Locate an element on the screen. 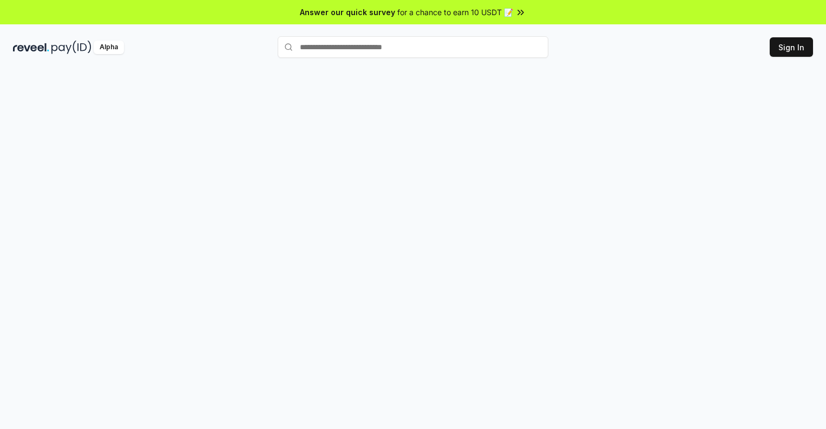 This screenshot has height=429, width=826. span: Answer our quick survey is located at coordinates (348, 12).